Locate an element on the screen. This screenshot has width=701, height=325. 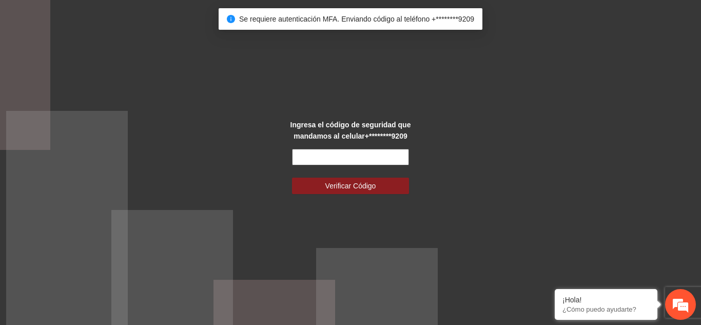
div: Minimizar ventana de chat en vivo is located at coordinates (181, 17).